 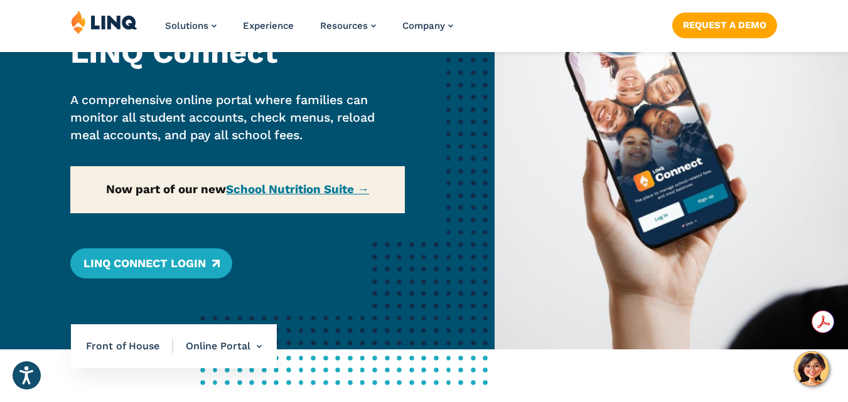 What do you see at coordinates (191, 26) in the screenshot?
I see `a: Solutions` at bounding box center [191, 26].